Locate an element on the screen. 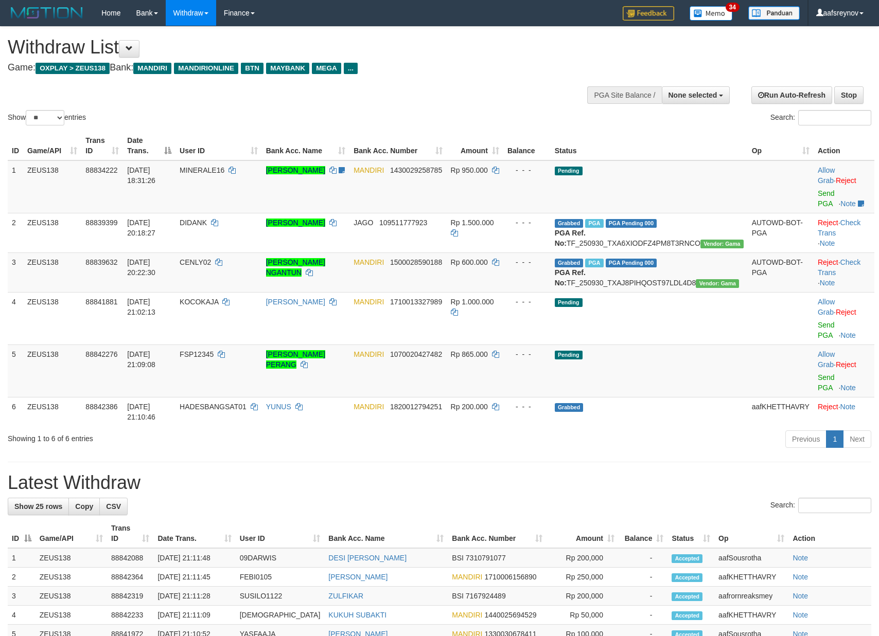  th: ID: activate to sort column descending is located at coordinates (22, 533).